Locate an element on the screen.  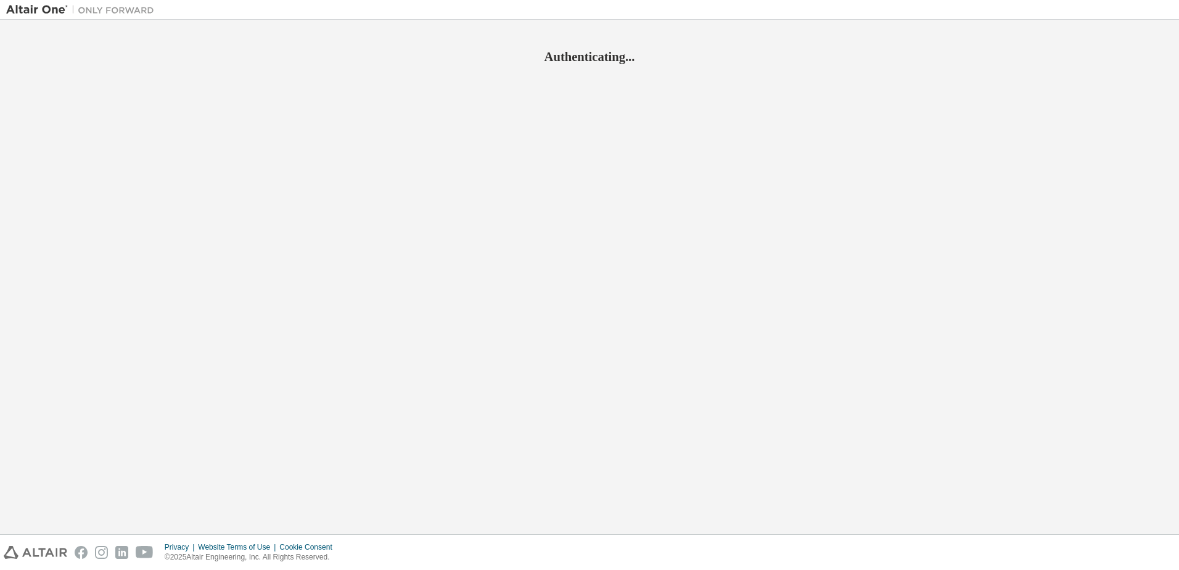
div: Privacy is located at coordinates (181, 547).